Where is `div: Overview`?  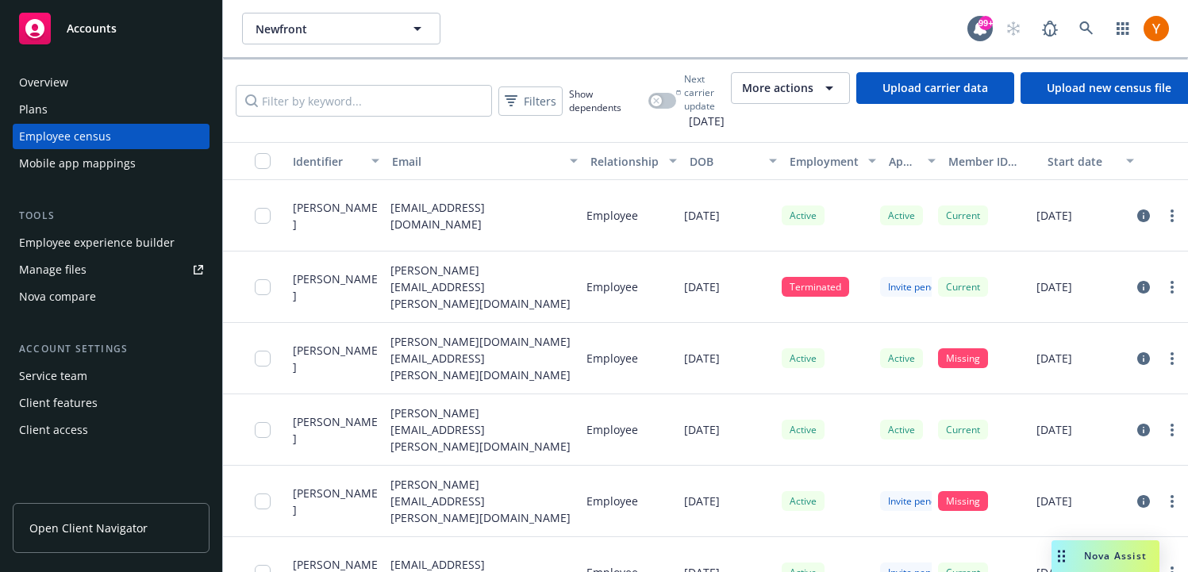
div: Overview is located at coordinates (44, 83).